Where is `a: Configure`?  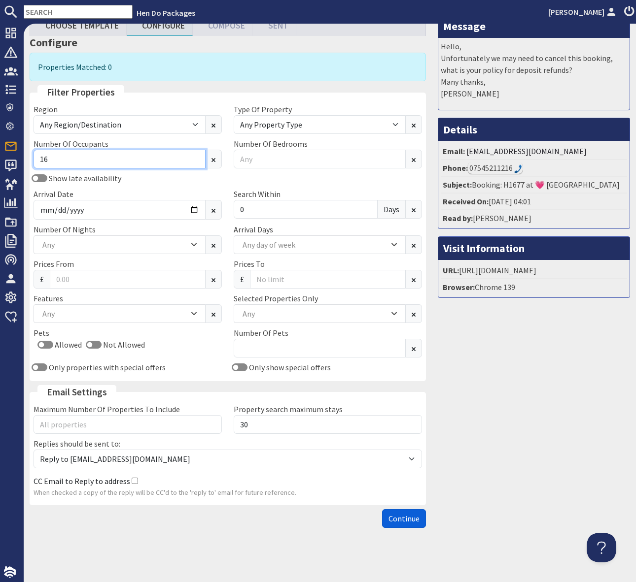
a: Configure is located at coordinates (160, 25).